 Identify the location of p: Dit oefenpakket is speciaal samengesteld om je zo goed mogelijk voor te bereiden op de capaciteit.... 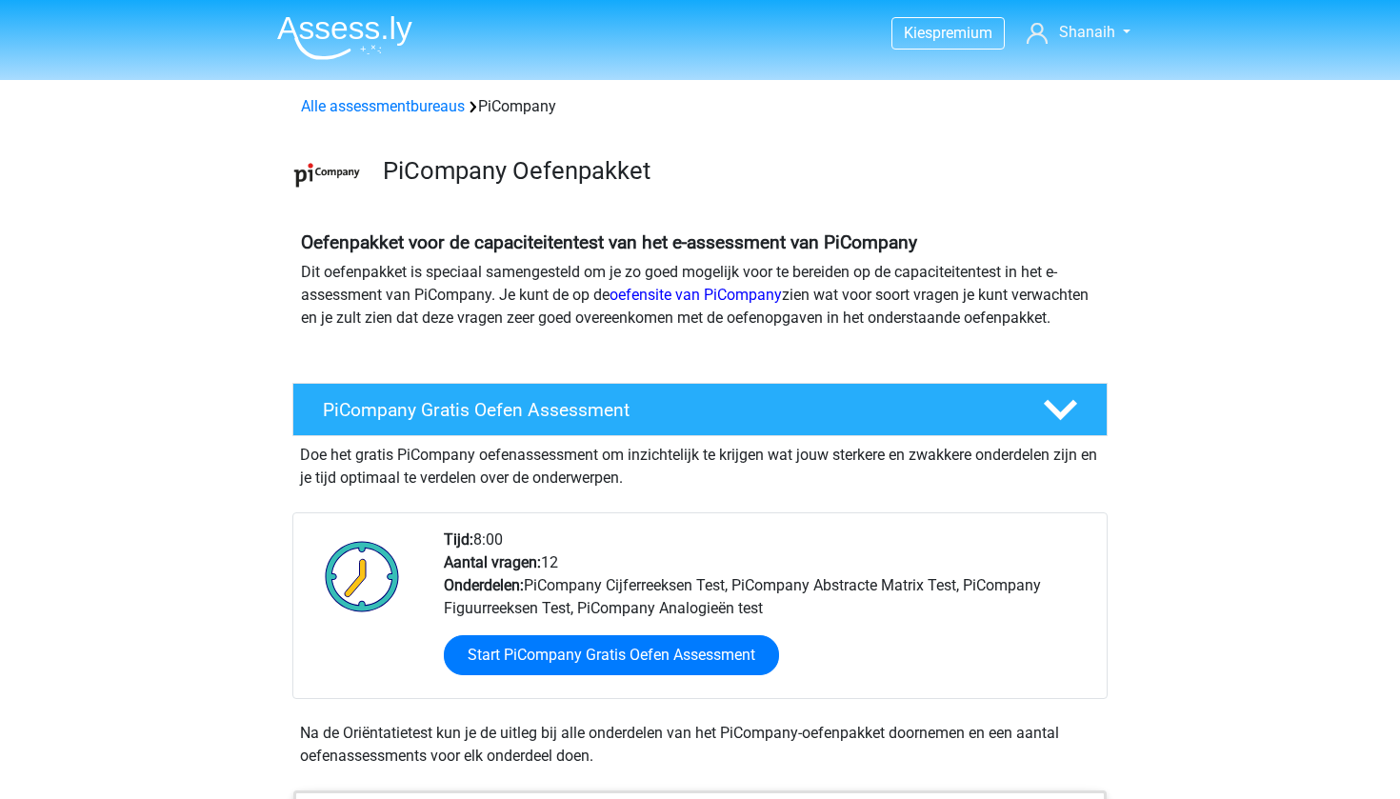
(700, 295).